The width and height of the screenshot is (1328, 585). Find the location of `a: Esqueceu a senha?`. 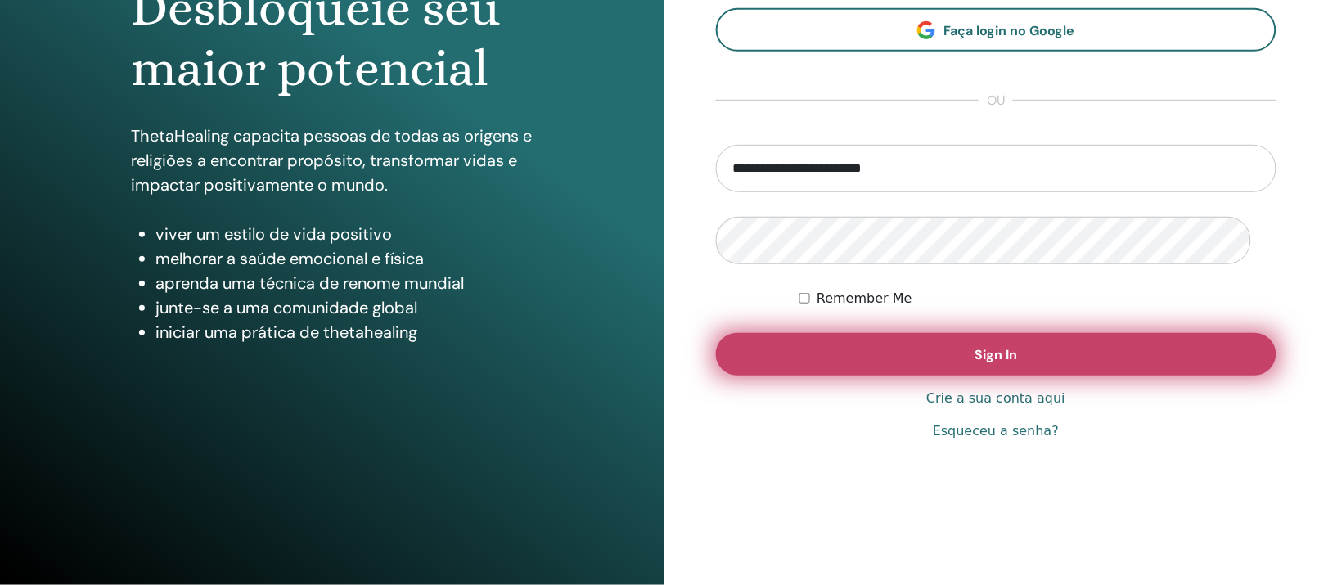

a: Esqueceu a senha? is located at coordinates (996, 431).